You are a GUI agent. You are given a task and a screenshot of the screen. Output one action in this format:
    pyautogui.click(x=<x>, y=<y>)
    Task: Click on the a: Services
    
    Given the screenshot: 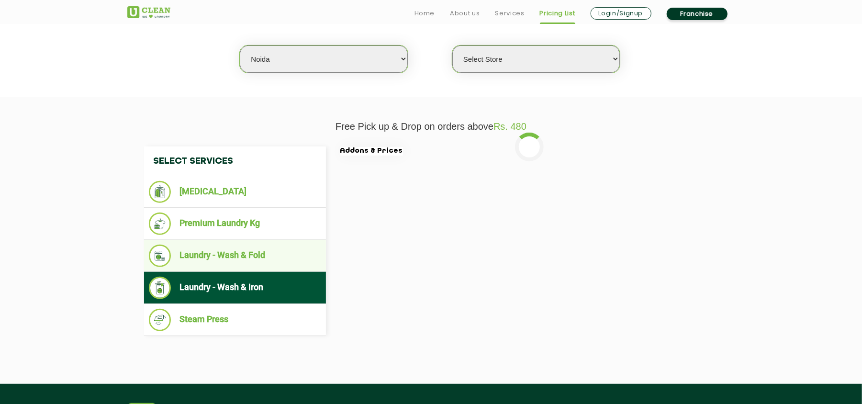 What is the action you would take?
    pyautogui.click(x=509, y=13)
    